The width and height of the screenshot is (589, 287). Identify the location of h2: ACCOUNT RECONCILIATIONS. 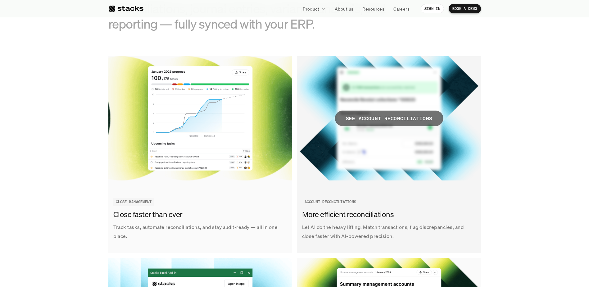
(331, 202).